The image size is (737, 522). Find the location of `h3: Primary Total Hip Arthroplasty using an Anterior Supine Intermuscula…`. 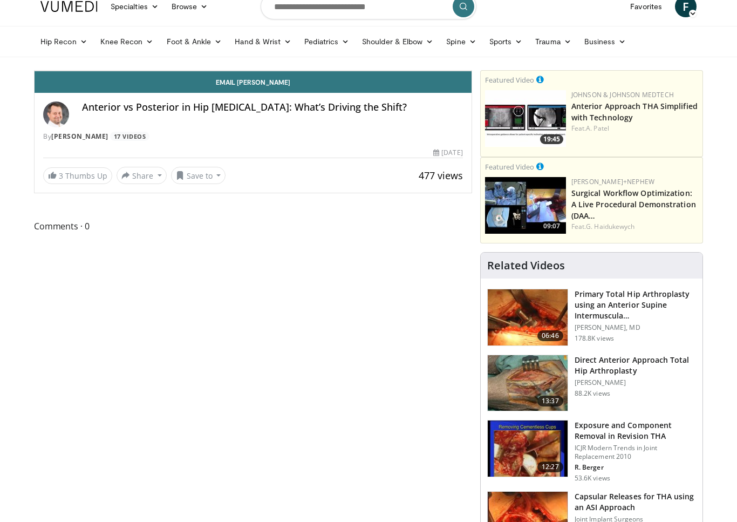

h3: Primary Total Hip Arthroplasty using an Anterior Supine Intermuscula… is located at coordinates (635, 305).